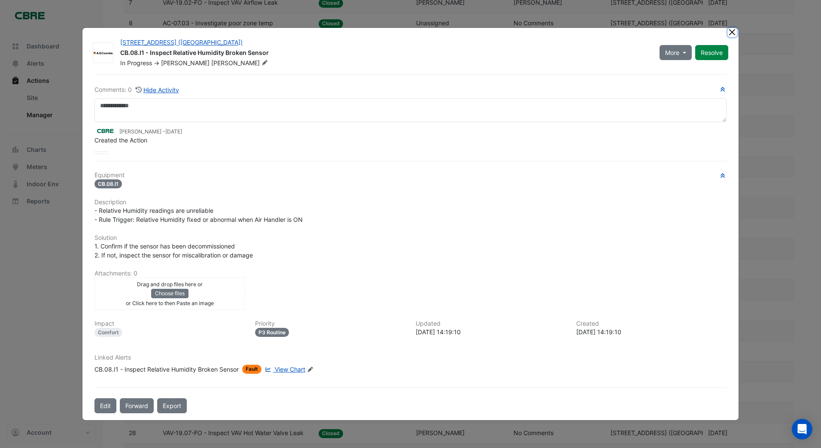 Image resolution: width=821 pixels, height=448 pixels. Describe the element at coordinates (272, 332) in the screenshot. I see `div: P3 Routine` at that location.